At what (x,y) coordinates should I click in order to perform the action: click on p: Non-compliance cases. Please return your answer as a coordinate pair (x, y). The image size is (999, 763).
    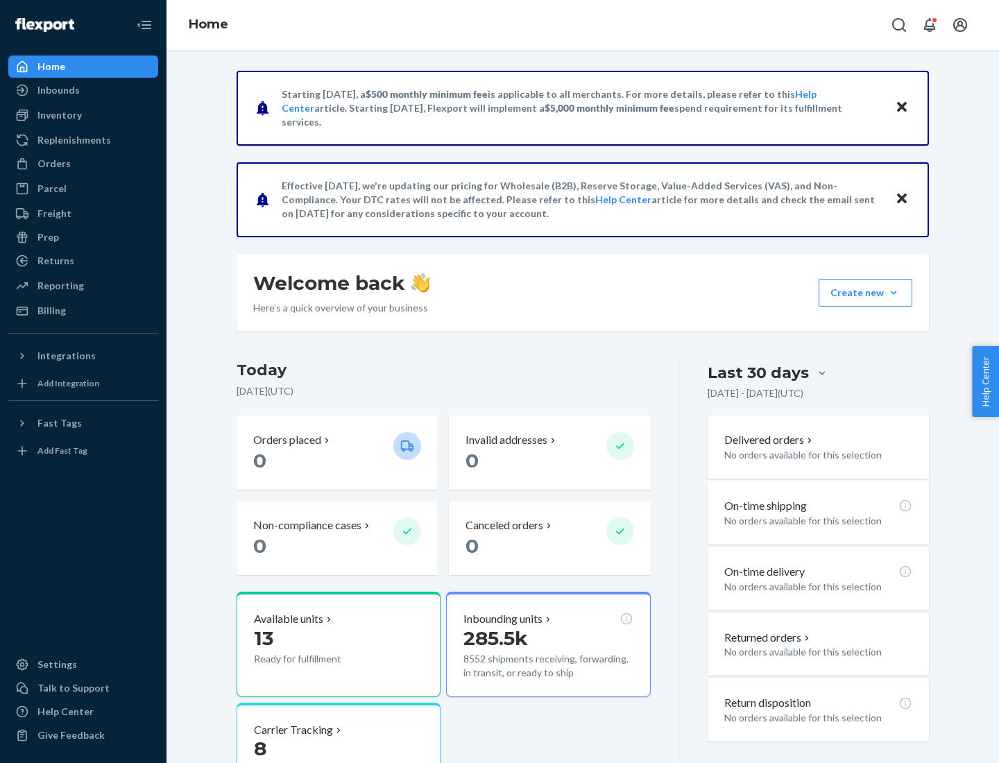
    Looking at the image, I should click on (307, 525).